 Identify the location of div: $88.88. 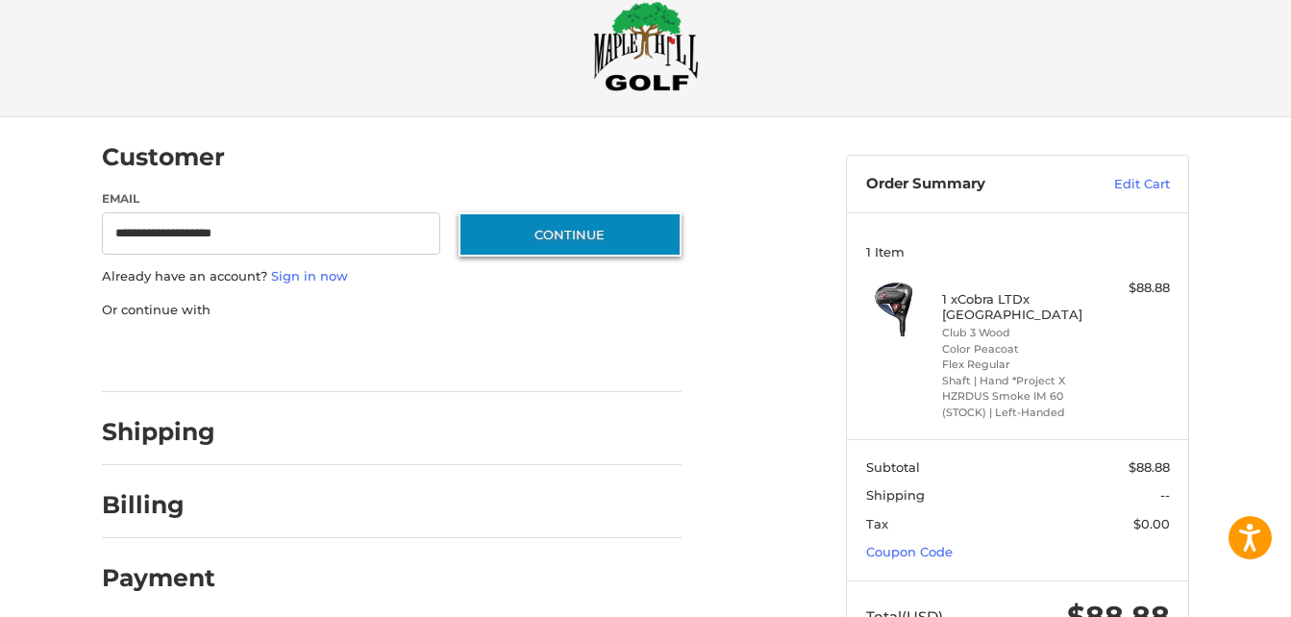
(1131, 288).